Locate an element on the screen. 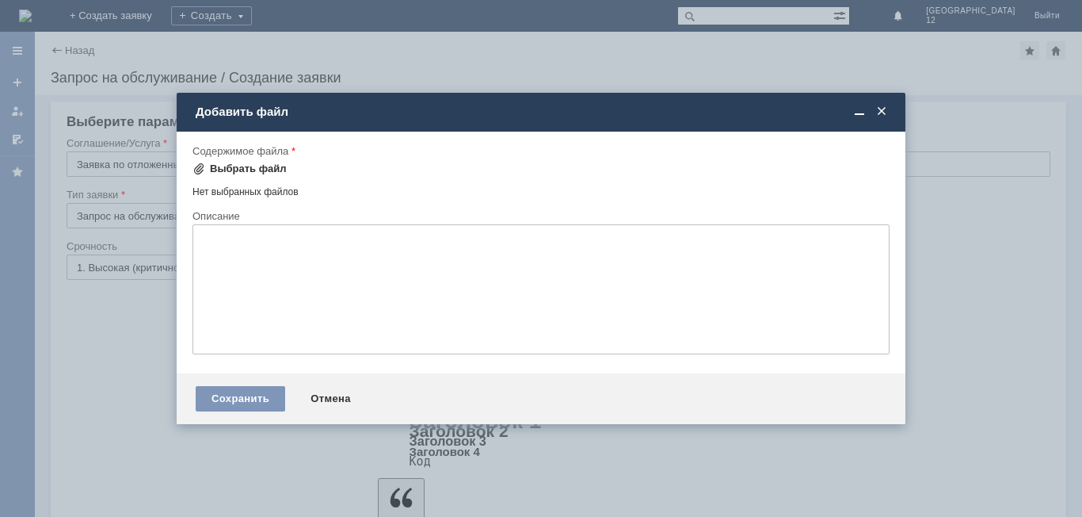  div: Содержимое файла is located at coordinates (540, 151).